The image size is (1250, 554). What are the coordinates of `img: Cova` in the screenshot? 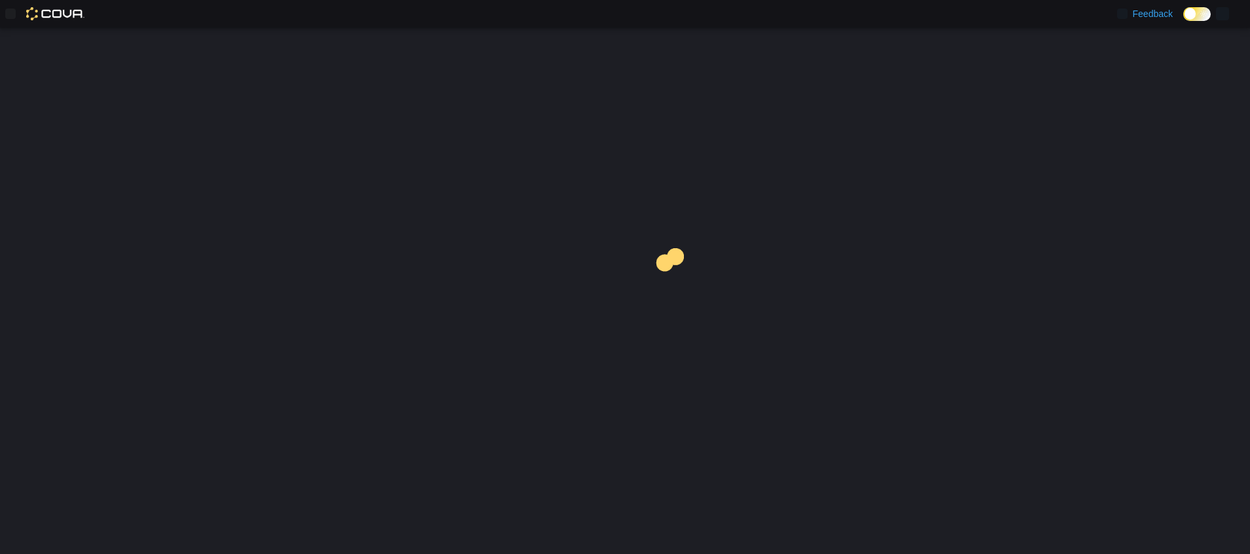 It's located at (55, 14).